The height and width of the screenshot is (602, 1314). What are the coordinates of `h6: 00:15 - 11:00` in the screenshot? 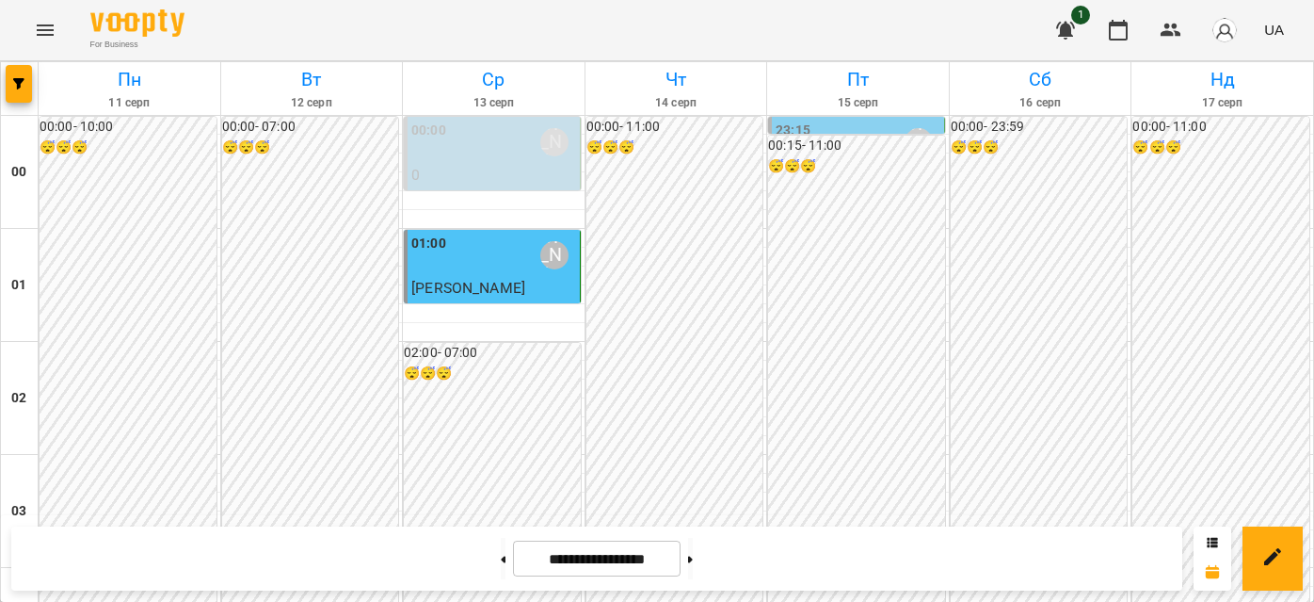 It's located at (857, 146).